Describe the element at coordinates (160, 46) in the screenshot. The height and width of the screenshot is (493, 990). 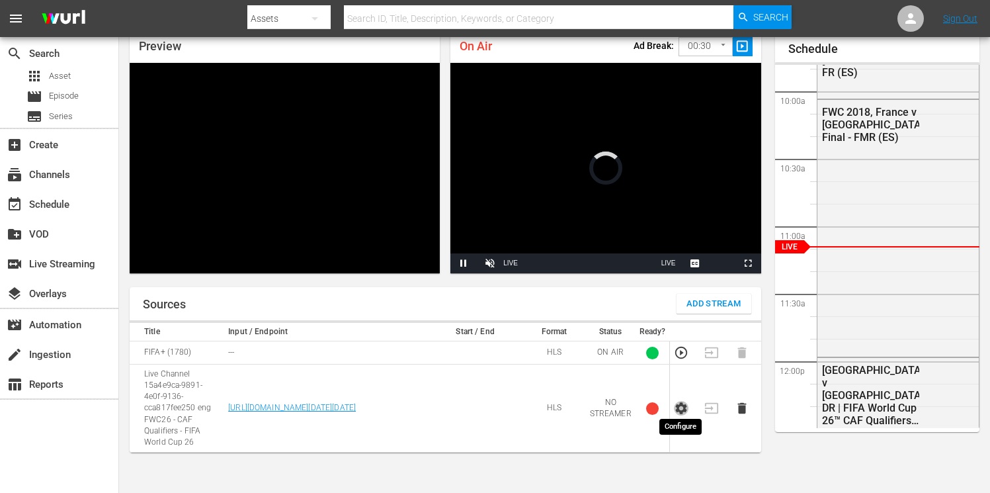
I see `span: Preview` at that location.